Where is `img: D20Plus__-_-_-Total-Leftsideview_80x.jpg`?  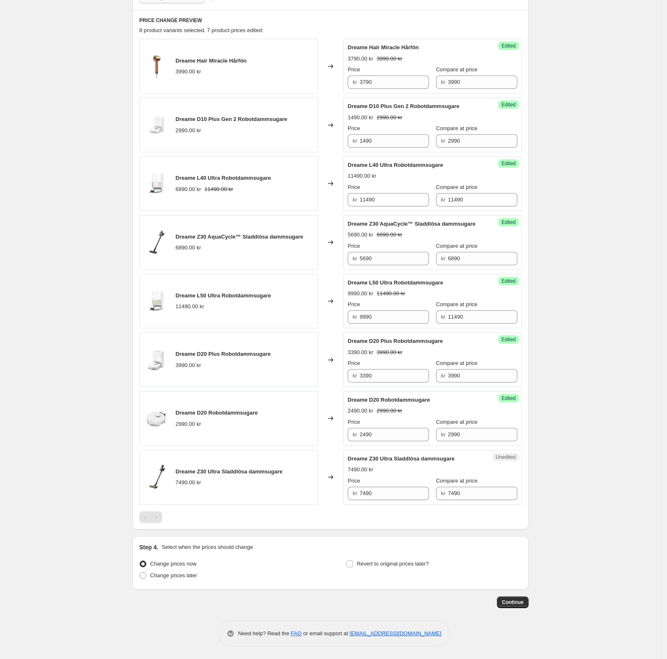 img: D20Plus__-_-_-Total-Leftsideview_80x.jpg is located at coordinates (156, 360).